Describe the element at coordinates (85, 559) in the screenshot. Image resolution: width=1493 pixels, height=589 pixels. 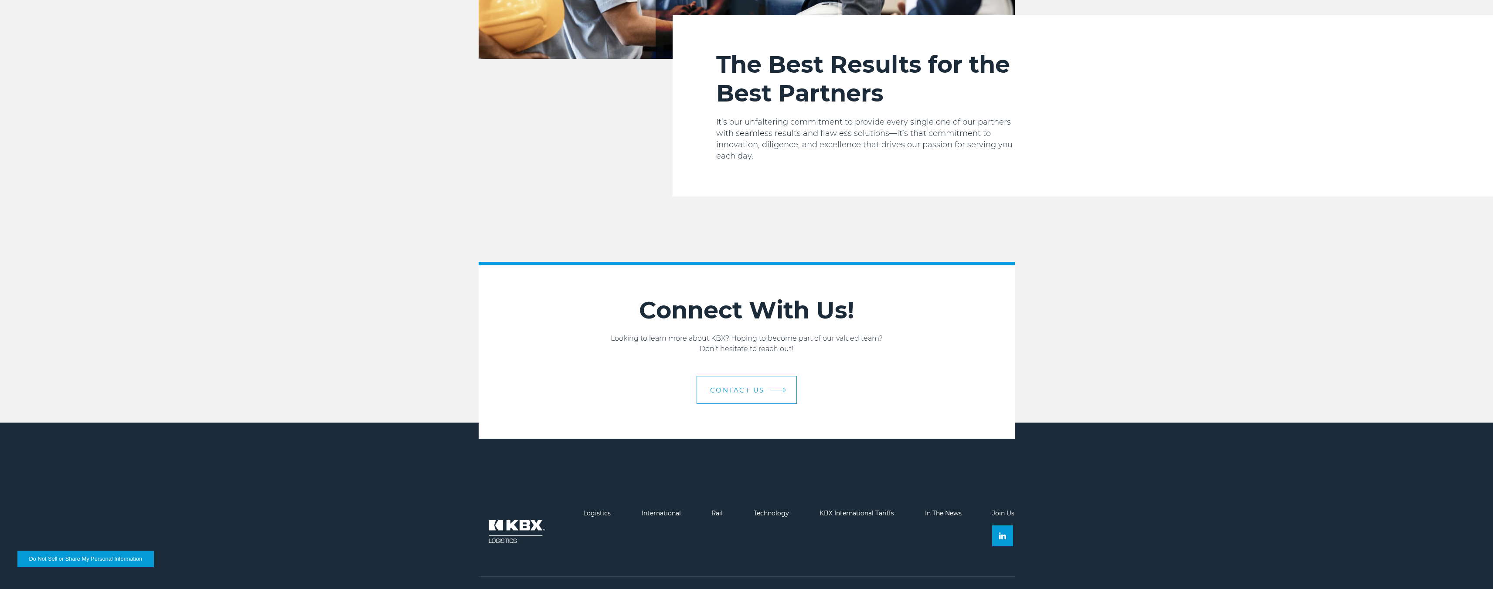
I see `button: Do Not Sell or Share My Personal Information` at that location.